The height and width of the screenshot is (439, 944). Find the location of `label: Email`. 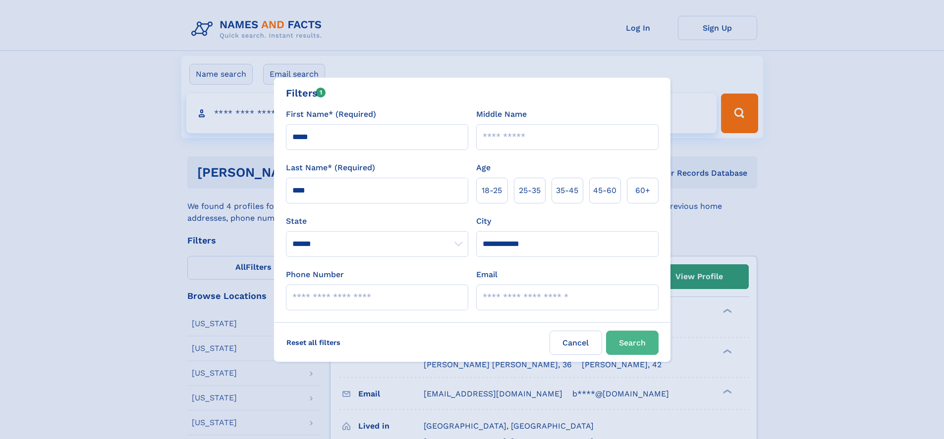

label: Email is located at coordinates (487, 275).